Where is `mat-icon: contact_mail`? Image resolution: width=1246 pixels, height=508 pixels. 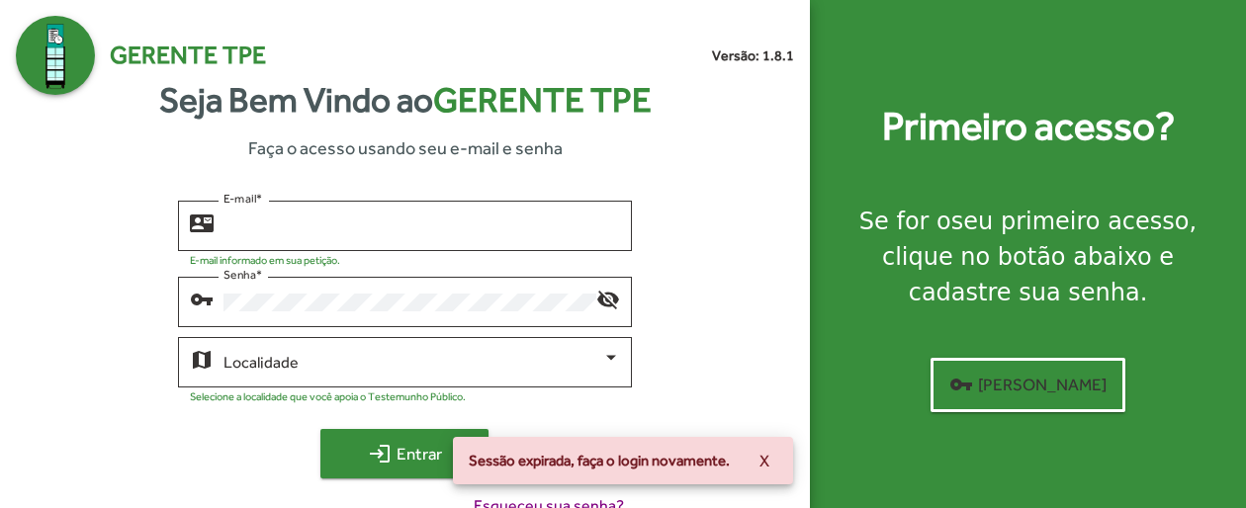 mat-icon: contact_mail is located at coordinates (202, 222).